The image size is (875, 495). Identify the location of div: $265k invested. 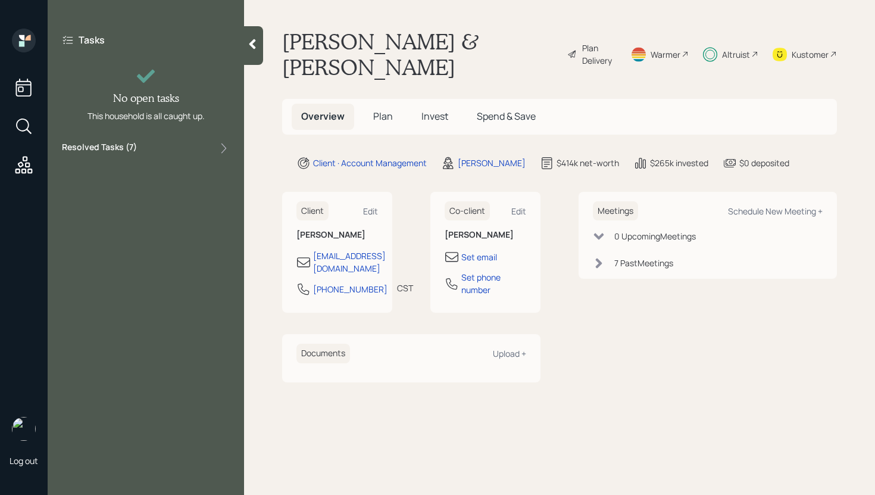
(679, 163).